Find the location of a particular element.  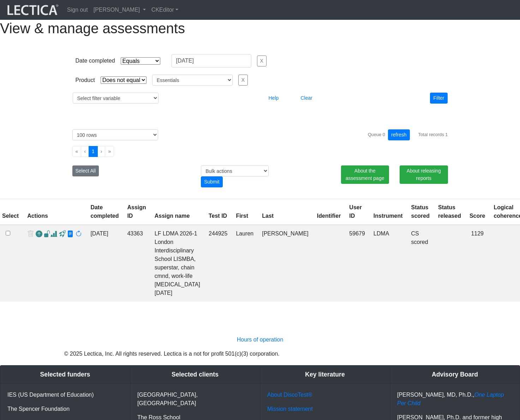

div: Key literature is located at coordinates (325, 374).